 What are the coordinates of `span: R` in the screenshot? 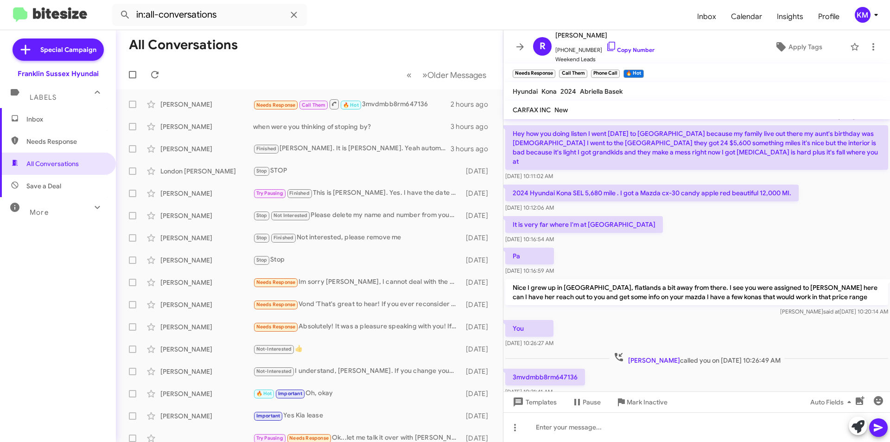 It's located at (543, 46).